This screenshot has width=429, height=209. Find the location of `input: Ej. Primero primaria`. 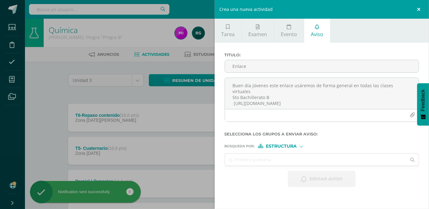

input: Ej. Primero primaria is located at coordinates (316, 160).